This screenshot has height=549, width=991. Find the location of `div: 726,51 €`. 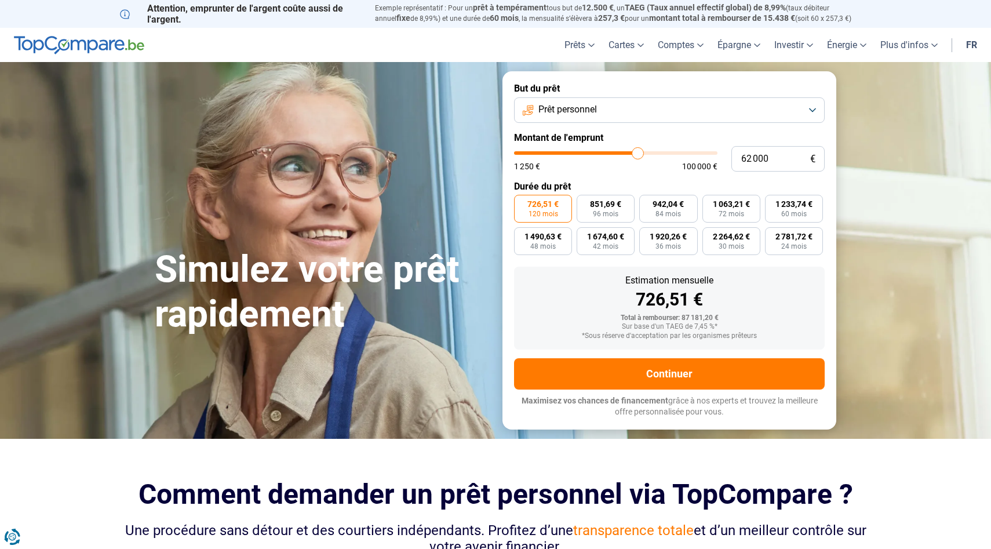

div: 726,51 € is located at coordinates (669, 300).